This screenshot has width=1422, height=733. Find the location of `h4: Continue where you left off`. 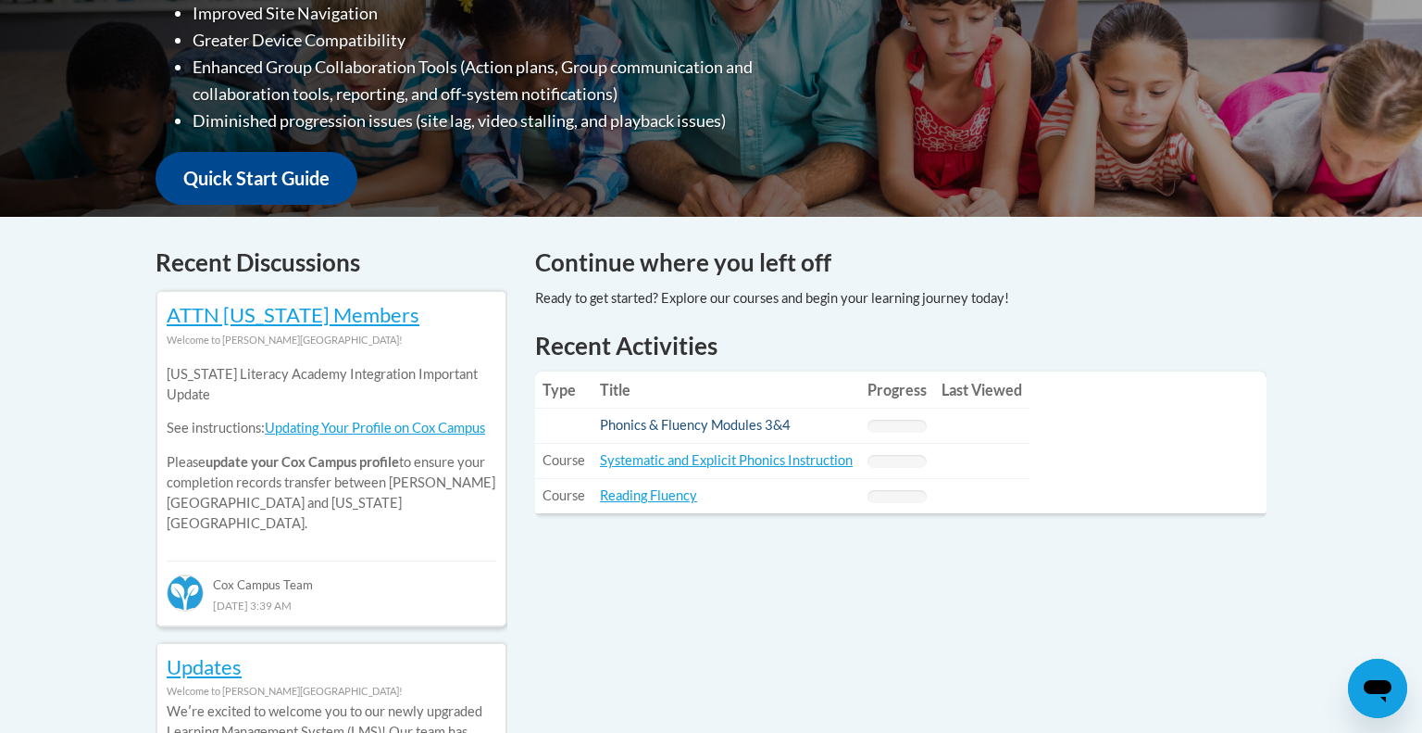

h4: Continue where you left off is located at coordinates (901, 262).